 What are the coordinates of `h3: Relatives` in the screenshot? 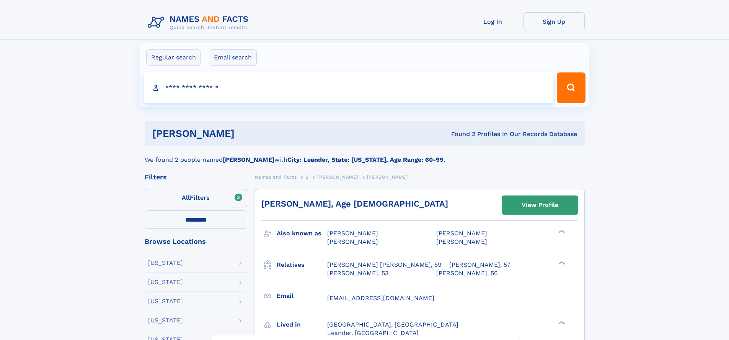 It's located at (302, 265).